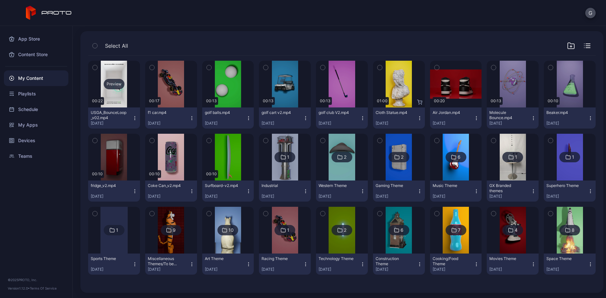 The image size is (606, 298). I want to click on div: © 2025 PROTO, Inc., so click(36, 279).